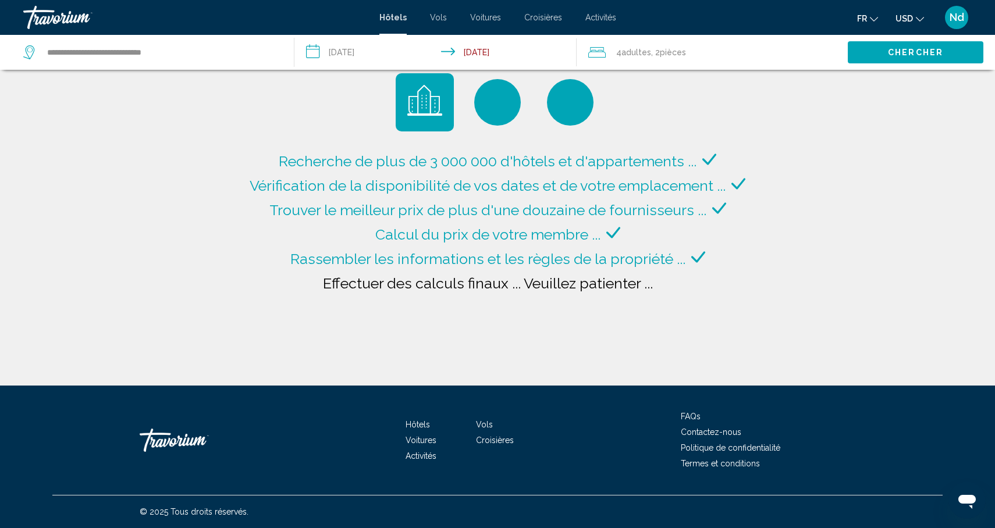  What do you see at coordinates (956, 17) in the screenshot?
I see `span: Nd` at bounding box center [956, 17].